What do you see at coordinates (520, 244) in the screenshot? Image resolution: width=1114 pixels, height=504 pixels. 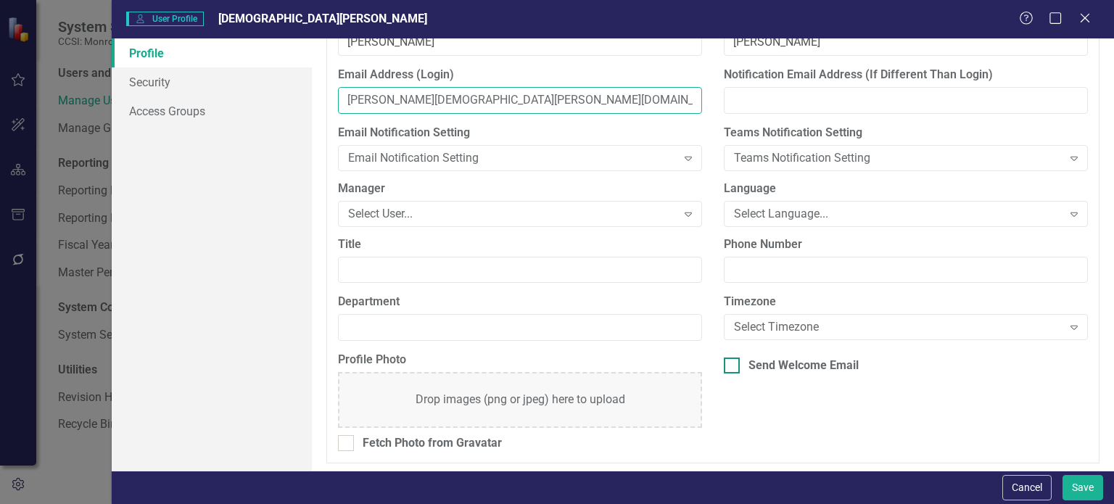 I see `label: Title` at bounding box center [520, 244].